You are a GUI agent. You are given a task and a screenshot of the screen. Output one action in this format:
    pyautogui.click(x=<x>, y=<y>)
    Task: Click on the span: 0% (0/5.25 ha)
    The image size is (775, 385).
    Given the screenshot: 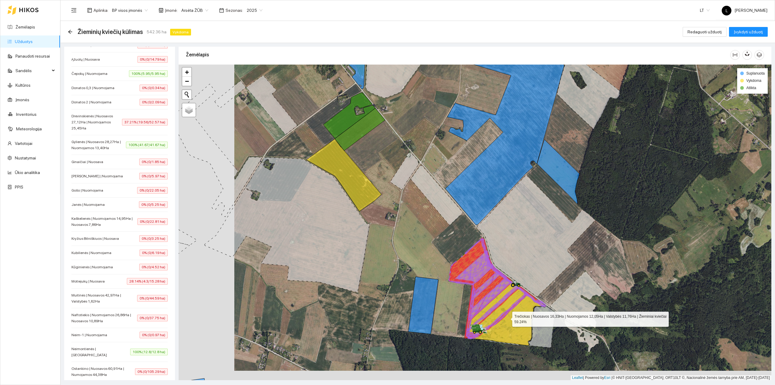 What is the action you would take?
    pyautogui.click(x=153, y=204)
    